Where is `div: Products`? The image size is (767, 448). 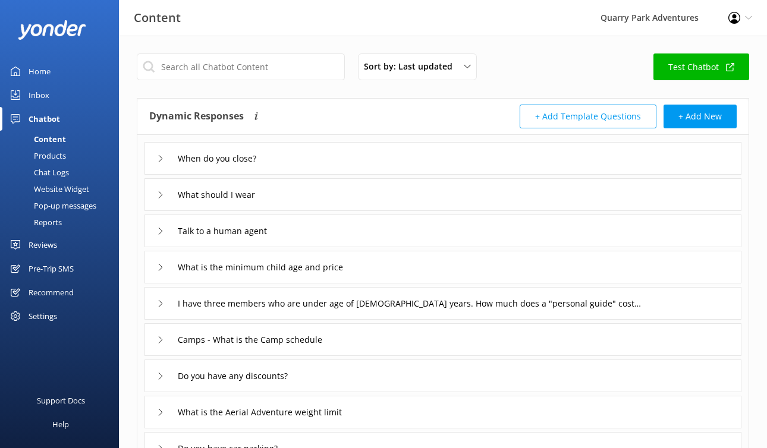
div: Products is located at coordinates (36, 156).